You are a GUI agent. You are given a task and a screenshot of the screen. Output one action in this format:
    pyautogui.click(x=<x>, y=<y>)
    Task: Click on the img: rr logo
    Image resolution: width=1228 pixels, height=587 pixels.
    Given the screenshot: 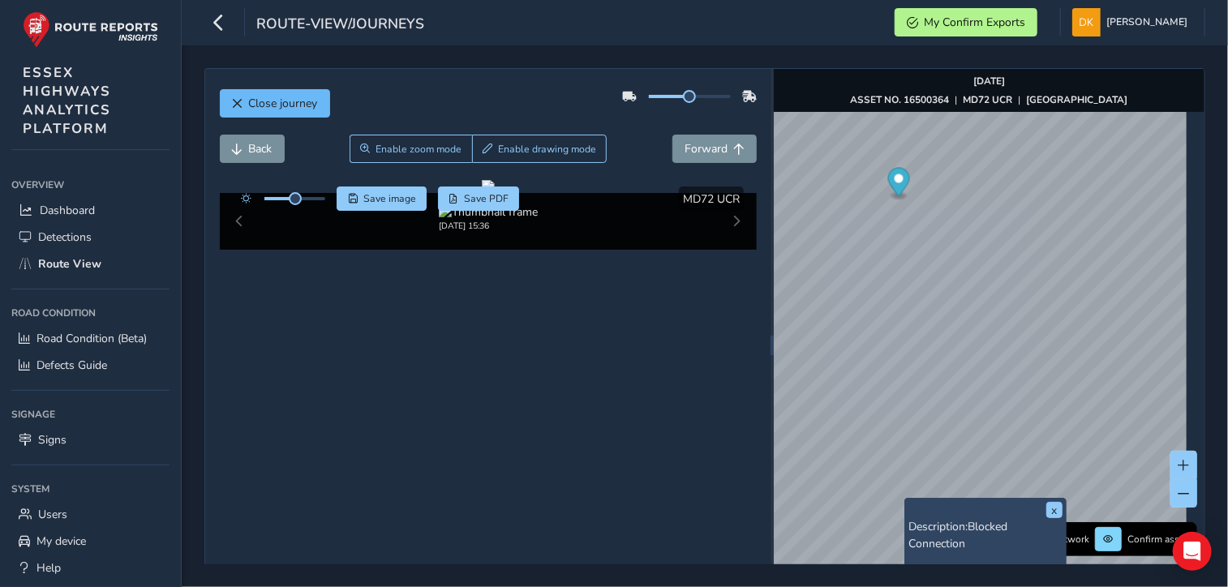 What is the action you would take?
    pyautogui.click(x=90, y=29)
    